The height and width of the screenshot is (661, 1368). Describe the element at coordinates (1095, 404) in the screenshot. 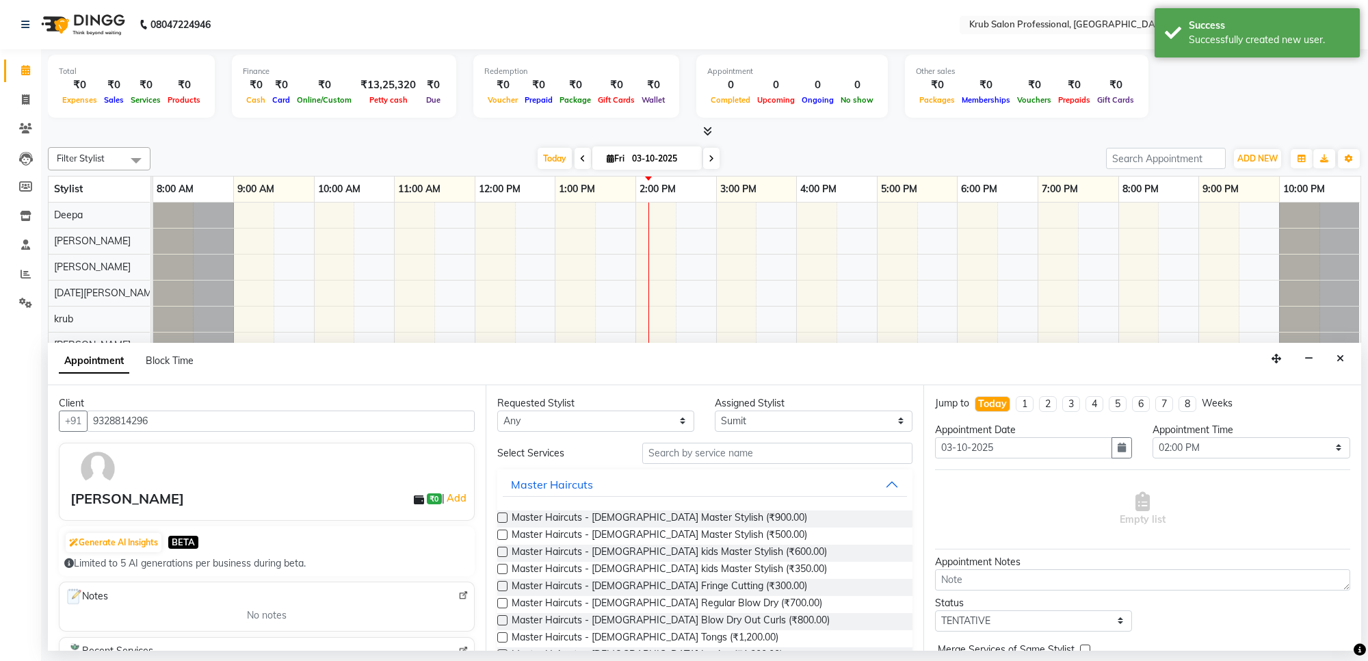

I see `li: 4` at that location.